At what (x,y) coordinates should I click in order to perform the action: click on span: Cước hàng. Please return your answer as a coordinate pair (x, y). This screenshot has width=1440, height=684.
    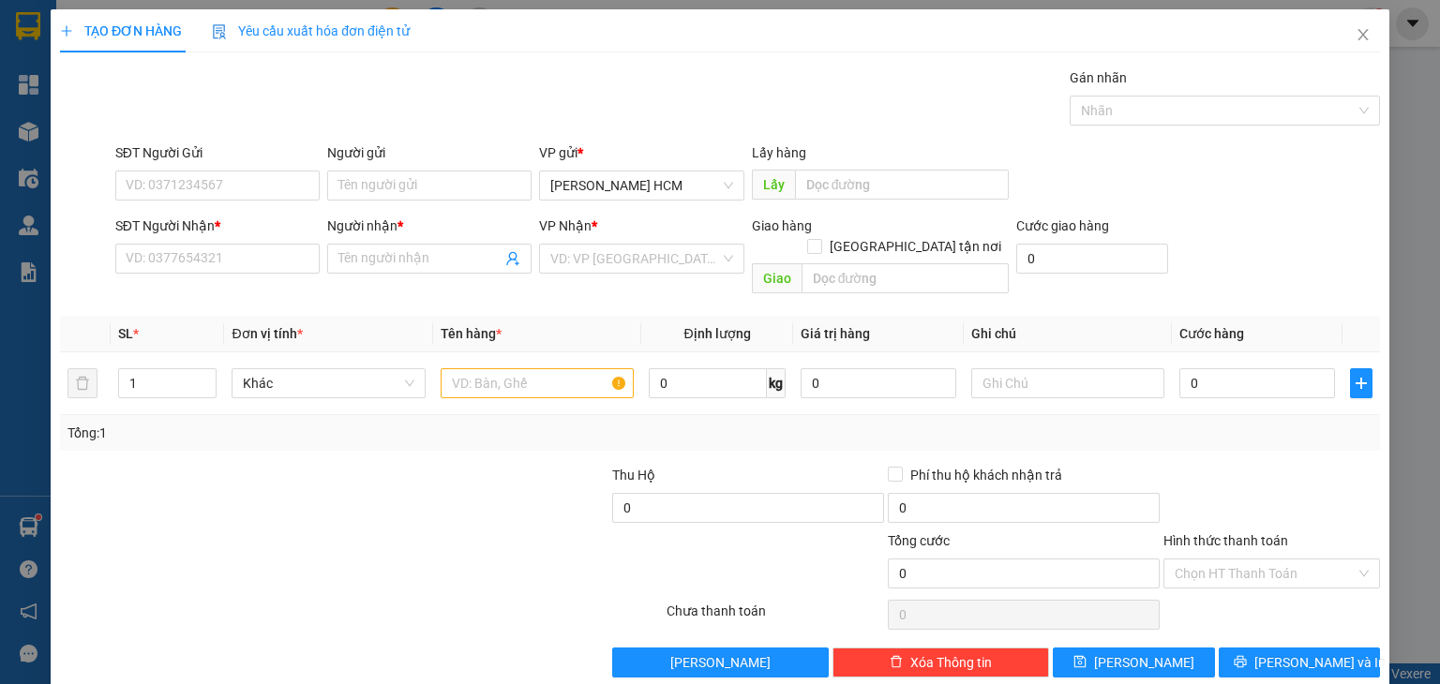
    Looking at the image, I should click on (1211, 334).